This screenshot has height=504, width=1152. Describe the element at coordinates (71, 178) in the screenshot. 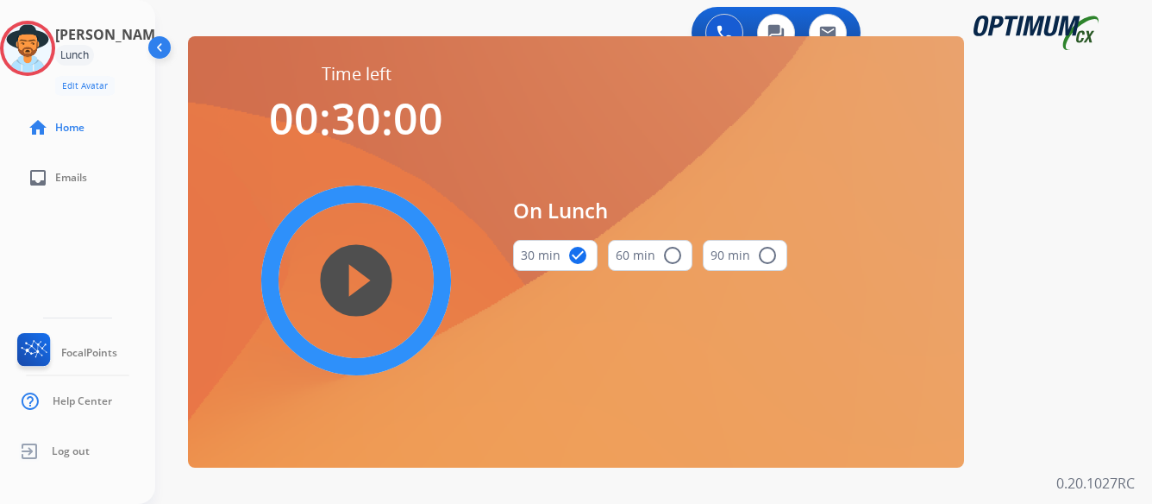

I see `span: Emails` at that location.